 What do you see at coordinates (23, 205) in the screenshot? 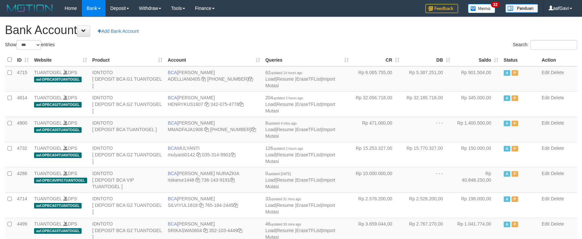
I see `td: 4714` at bounding box center [23, 205].